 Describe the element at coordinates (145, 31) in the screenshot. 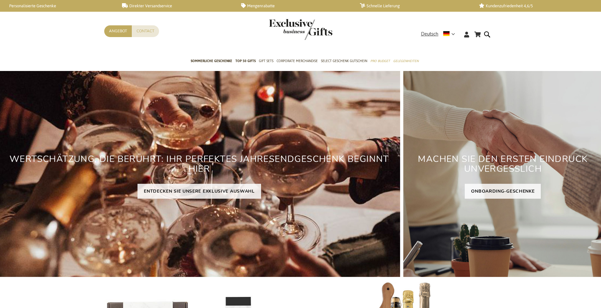

I see `a: Contact` at that location.